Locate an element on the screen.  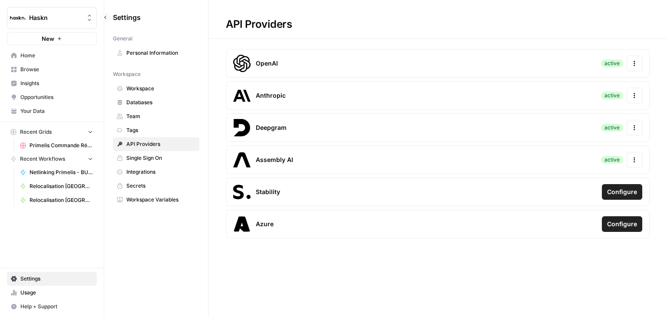
span: General is located at coordinates (123, 39).